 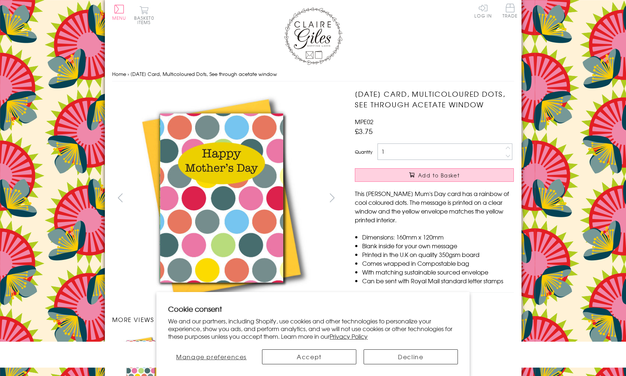 What do you see at coordinates (438, 272) in the screenshot?
I see `li: With matching sustainable sourced envelope` at bounding box center [438, 272].